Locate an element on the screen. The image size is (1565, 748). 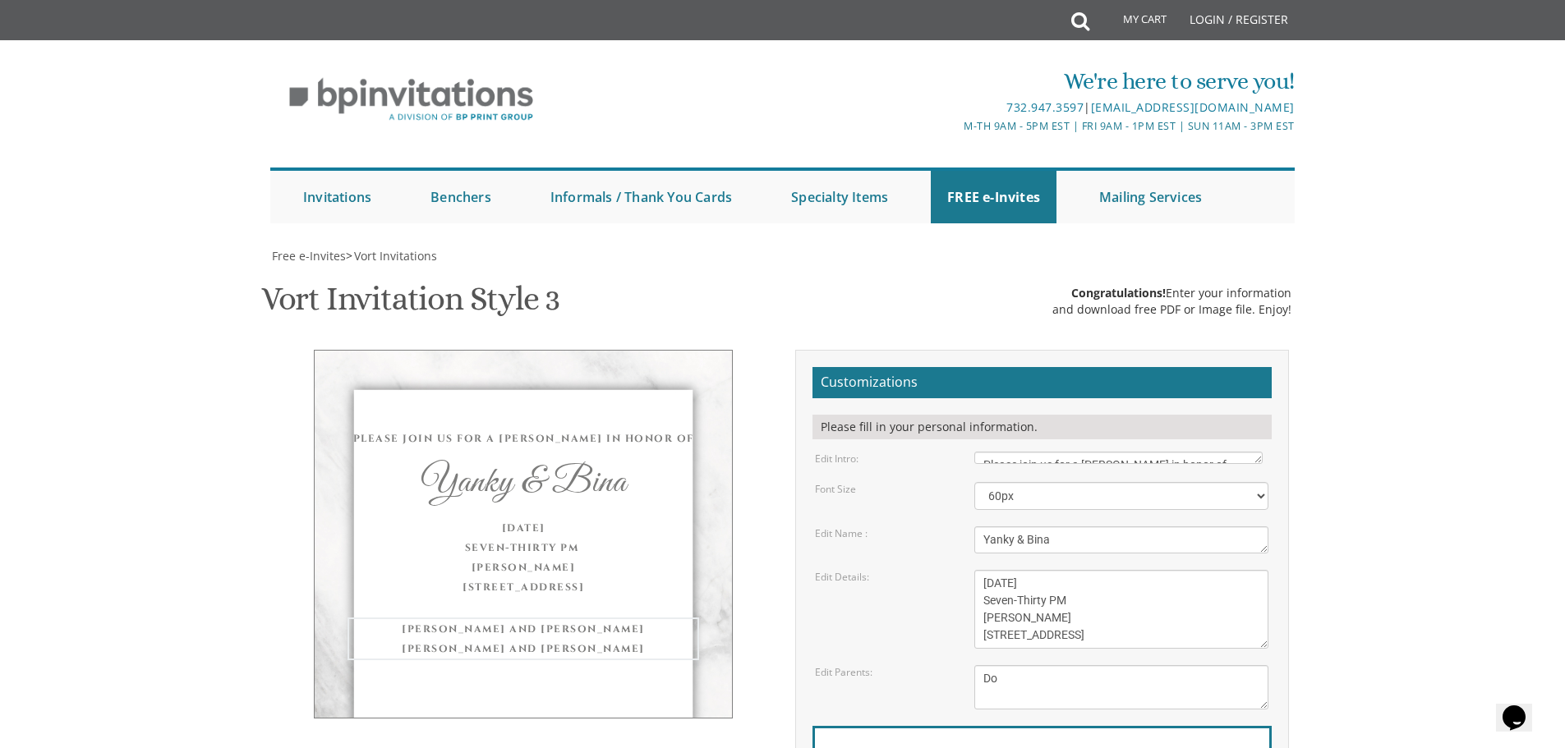
div: Yanky & Bina is located at coordinates (523, 483).